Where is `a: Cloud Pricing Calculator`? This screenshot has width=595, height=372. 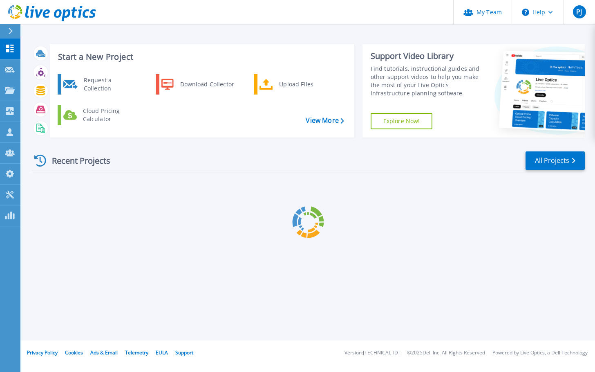 a: Cloud Pricing Calculator is located at coordinates (99, 115).